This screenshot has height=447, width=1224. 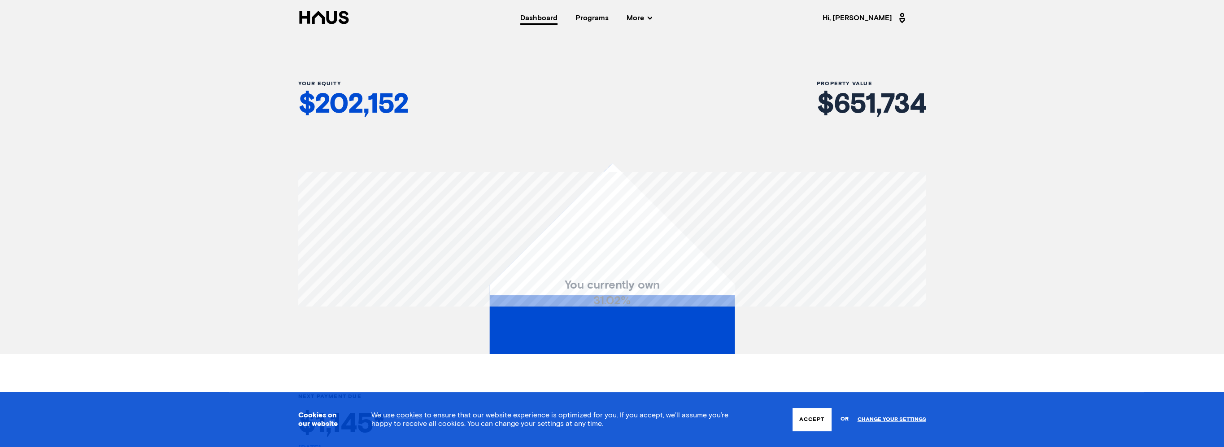 I want to click on a: Change your settings, so click(x=891, y=419).